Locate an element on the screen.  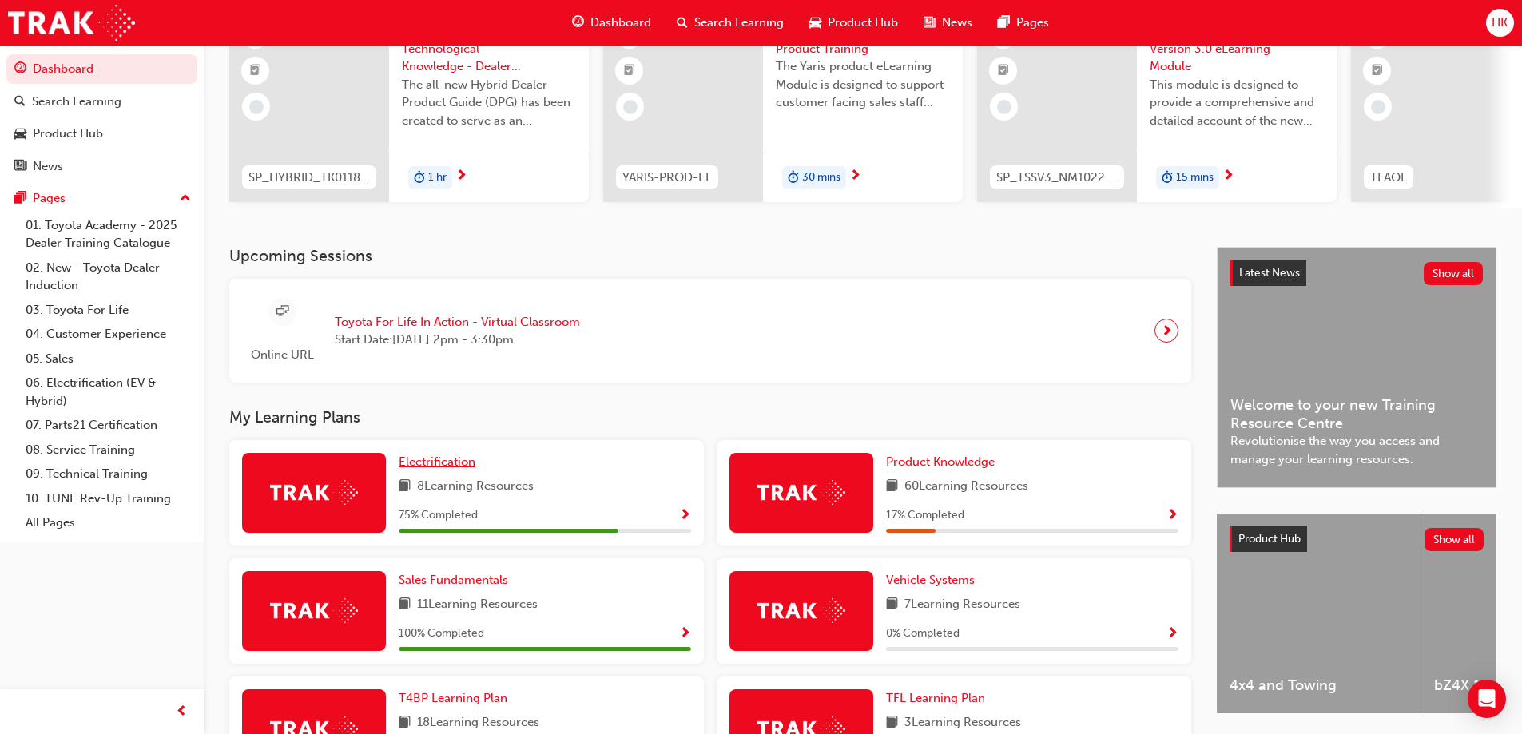
span: TFAOL is located at coordinates (1388, 177).